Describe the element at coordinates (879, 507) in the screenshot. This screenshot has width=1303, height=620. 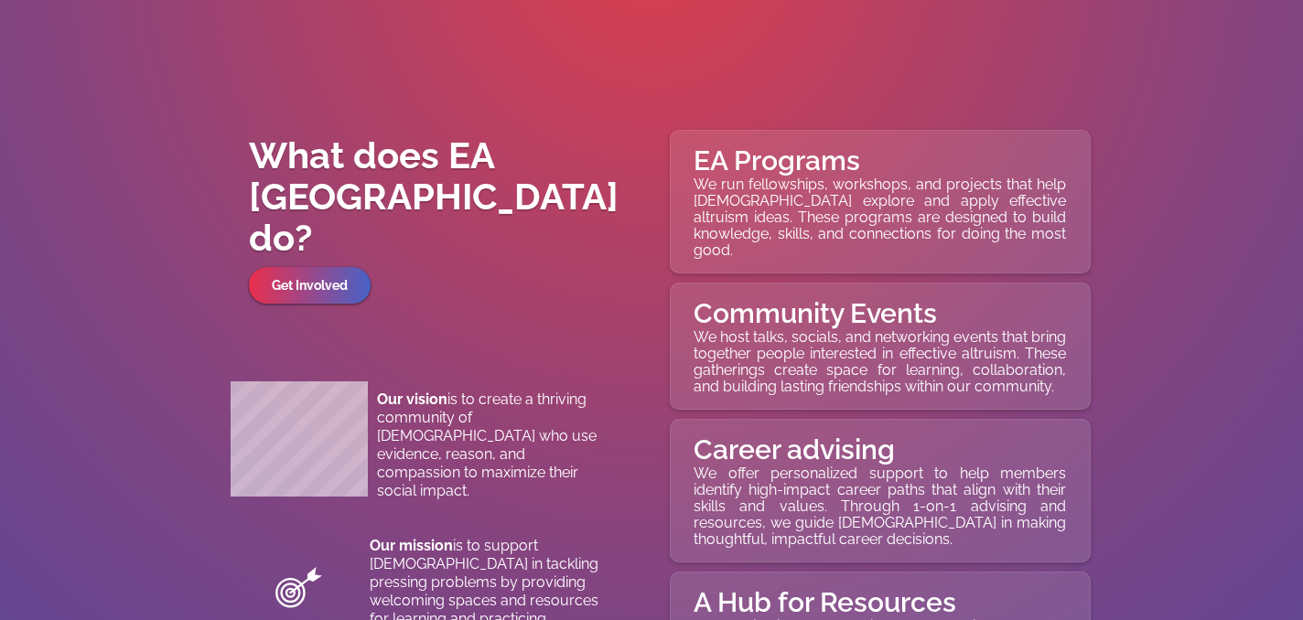
I see `p: We offer personalized support to help members identify high-impact career paths that align with t...` at that location.